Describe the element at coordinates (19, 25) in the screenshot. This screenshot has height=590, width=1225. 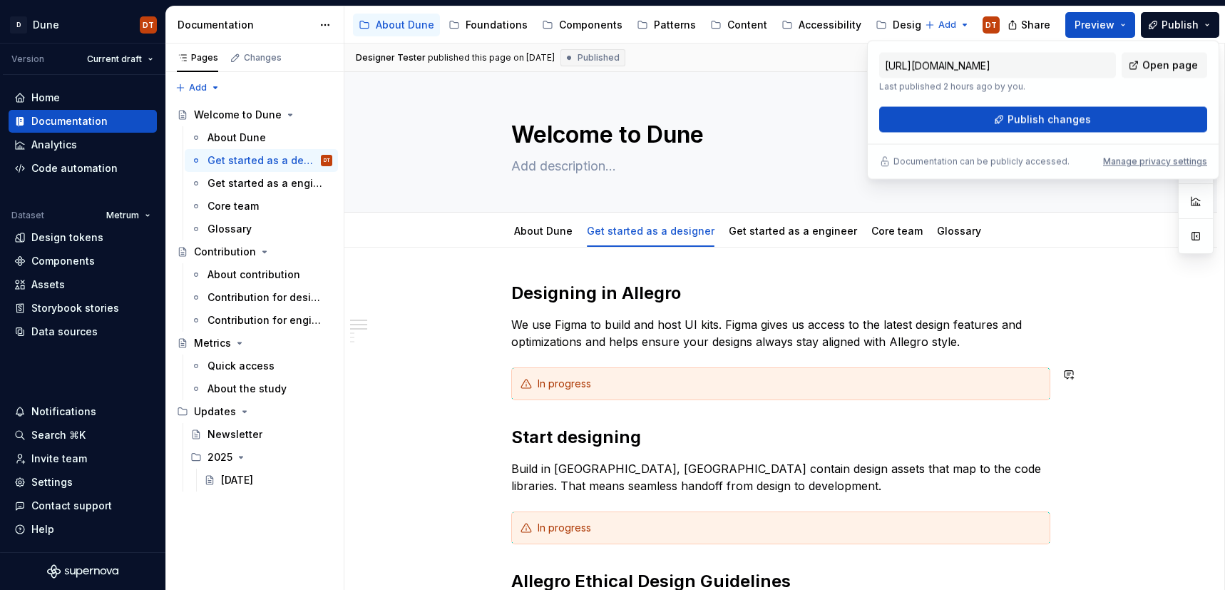
I see `div: D` at that location.